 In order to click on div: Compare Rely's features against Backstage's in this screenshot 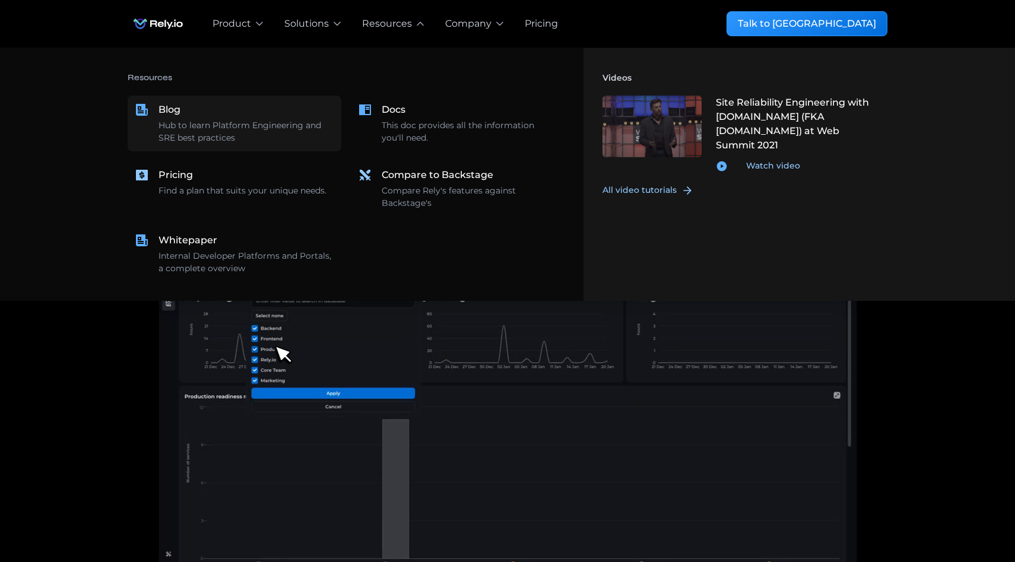, I will do `click(469, 197)`.